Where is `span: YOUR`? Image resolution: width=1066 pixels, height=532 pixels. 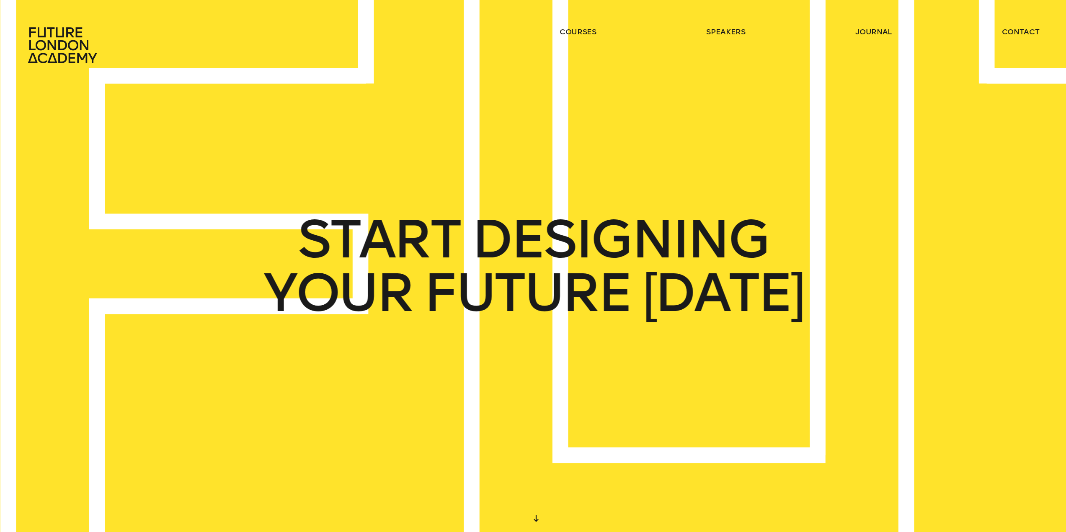
span: YOUR is located at coordinates (337, 293).